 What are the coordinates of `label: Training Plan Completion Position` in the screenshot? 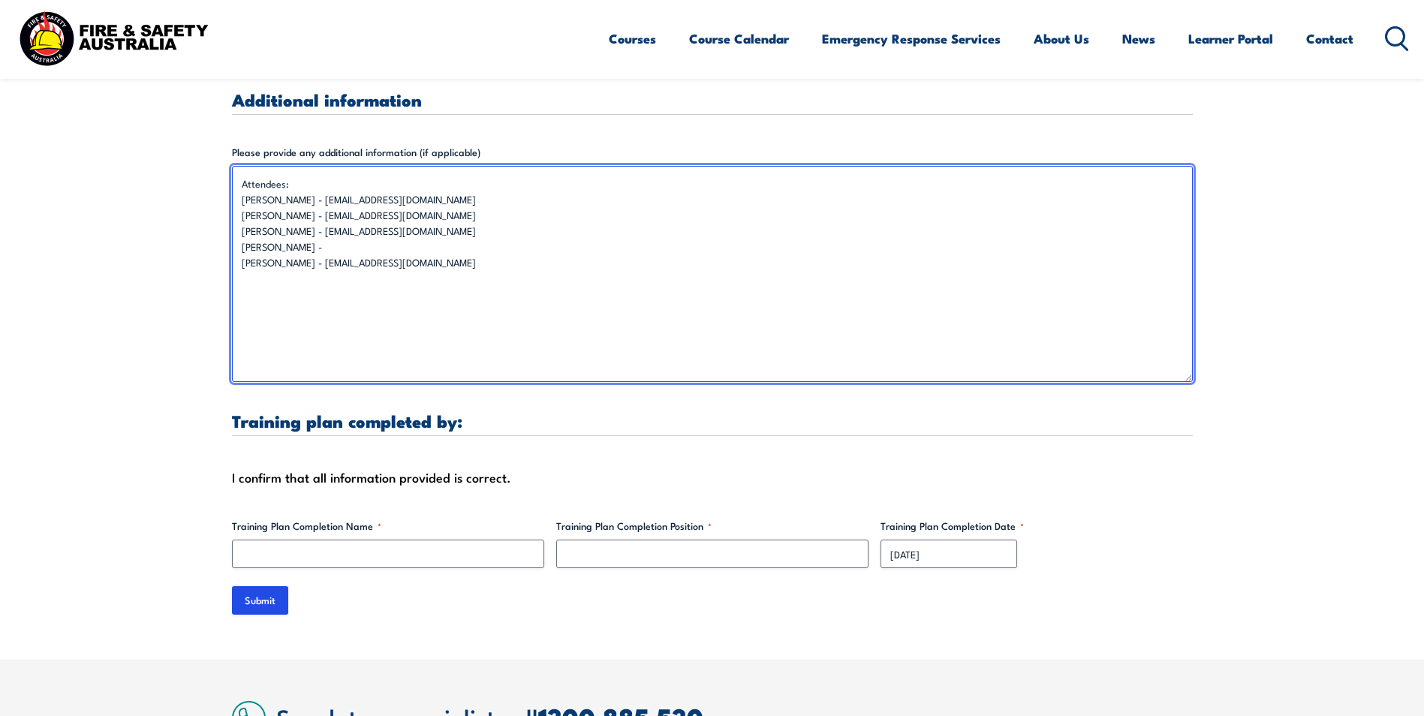 It's located at (712, 526).